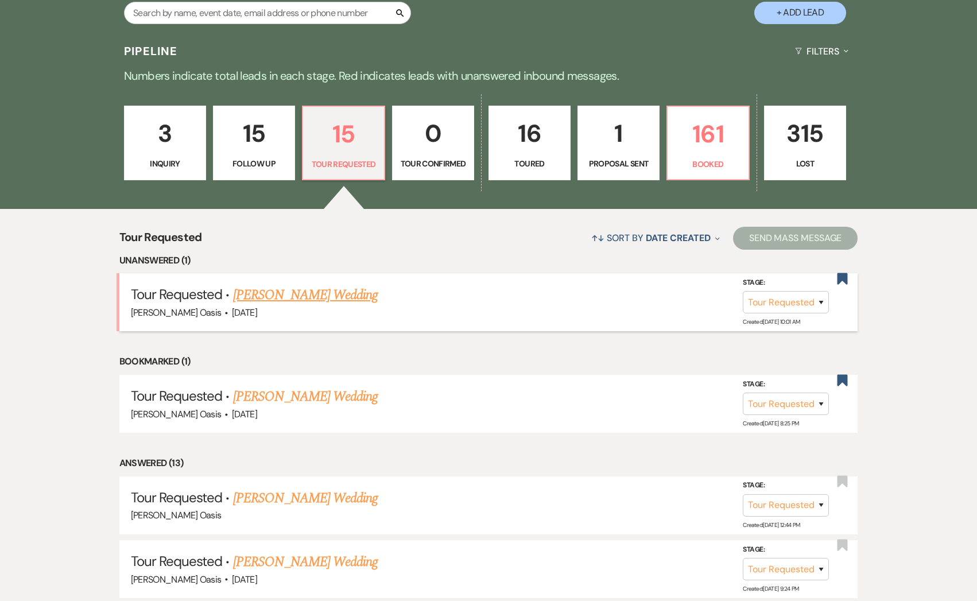 Image resolution: width=977 pixels, height=601 pixels. Describe the element at coordinates (489, 76) in the screenshot. I see `p: Numbers indicate total leads in each stage. Red indicates leads with unanswered inbound messages.` at that location.